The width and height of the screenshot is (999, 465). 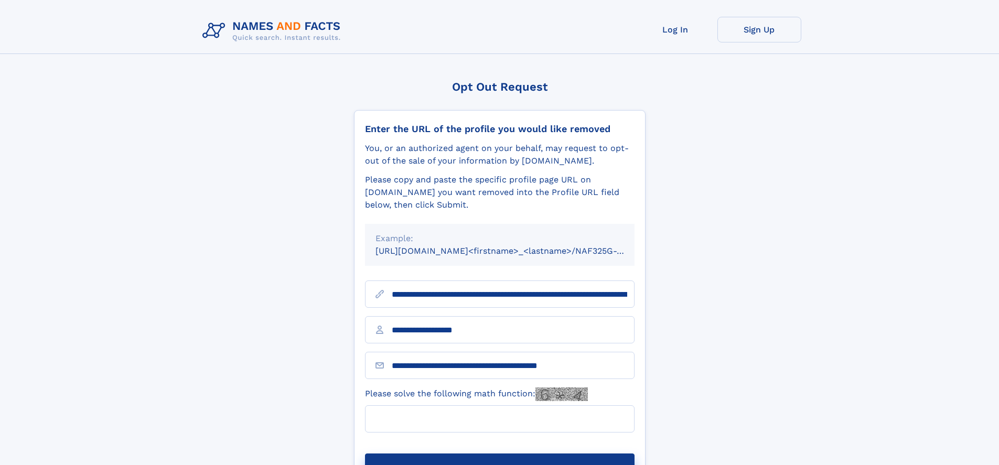 What do you see at coordinates (500, 129) in the screenshot?
I see `div: Enter the URL of the profile you would like removed` at bounding box center [500, 129].